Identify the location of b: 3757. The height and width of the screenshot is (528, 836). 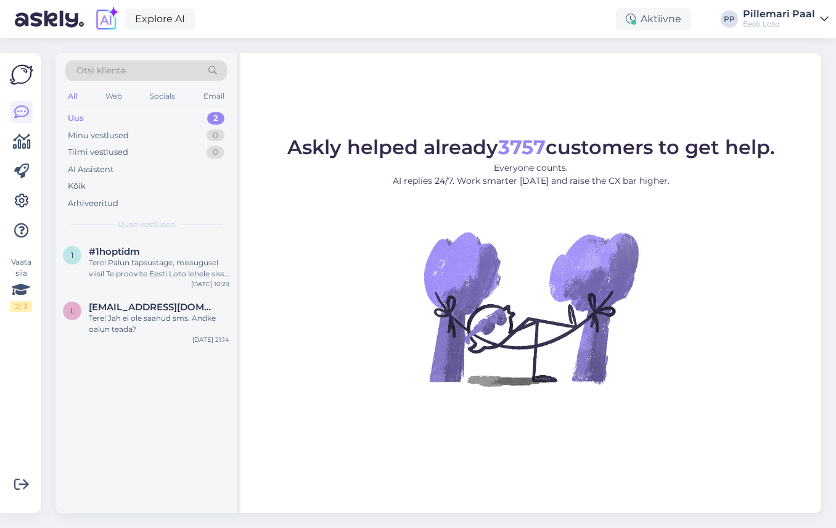
(522, 147).